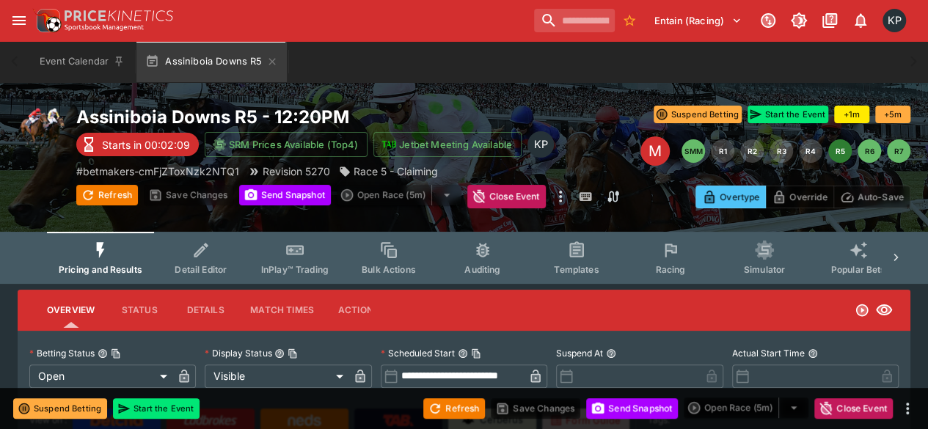 This screenshot has height=429, width=928. What do you see at coordinates (238, 353) in the screenshot?
I see `p: Display Status` at bounding box center [238, 353].